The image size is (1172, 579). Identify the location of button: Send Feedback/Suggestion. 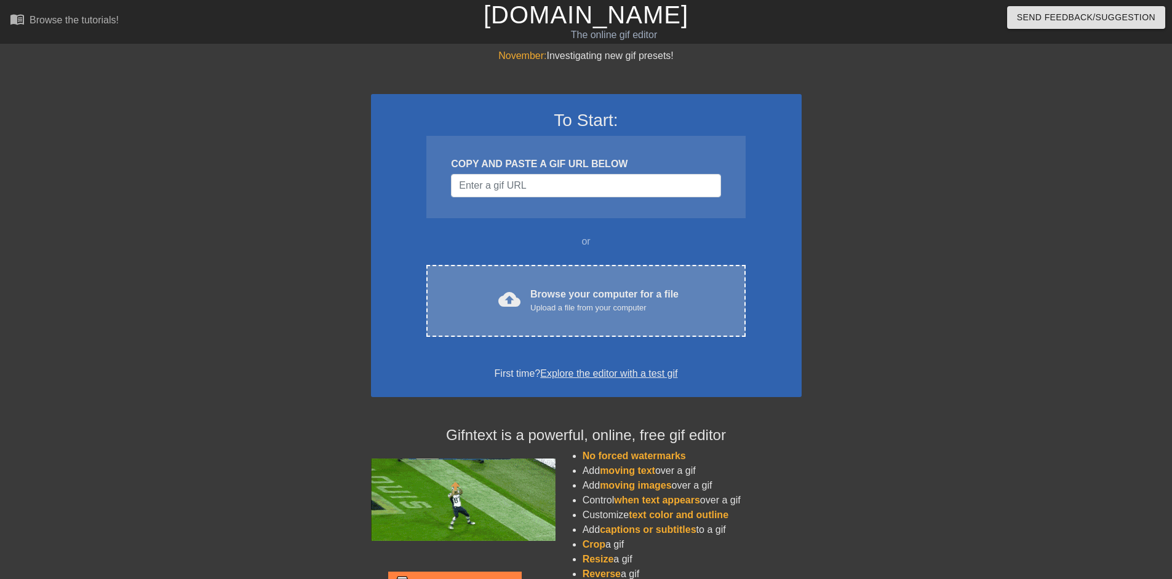
(1086, 17).